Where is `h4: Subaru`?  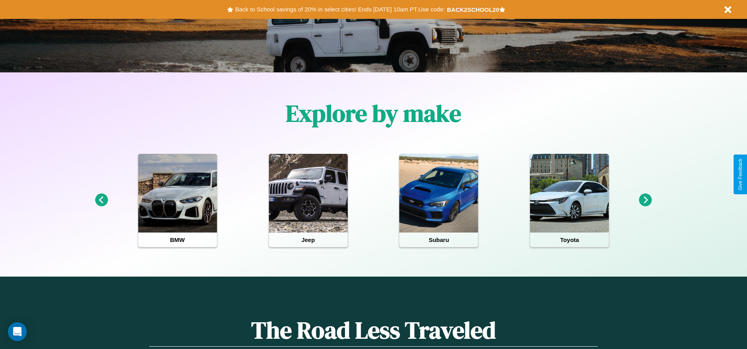
h4: Subaru is located at coordinates (439, 240).